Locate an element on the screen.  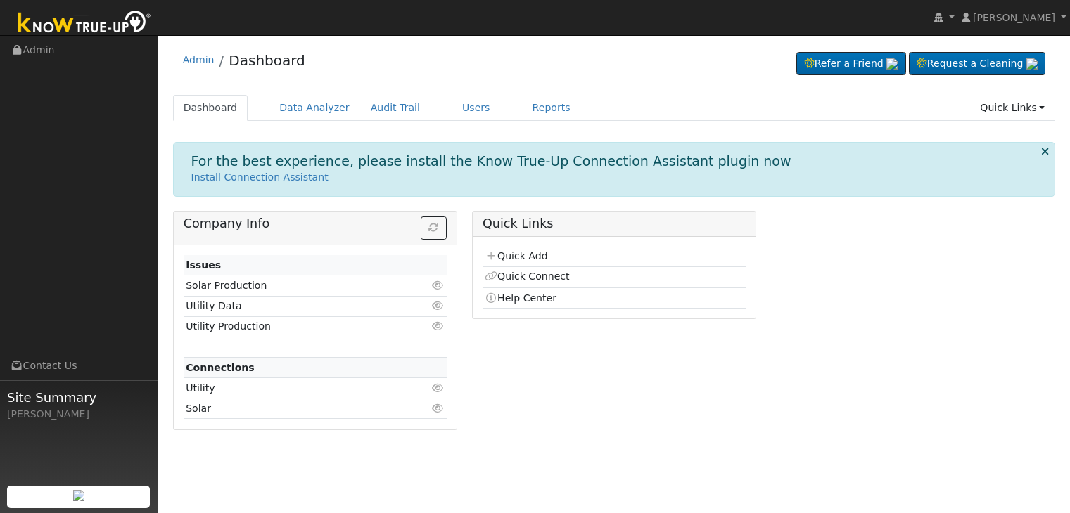
td: Solar Production is located at coordinates (294, 286).